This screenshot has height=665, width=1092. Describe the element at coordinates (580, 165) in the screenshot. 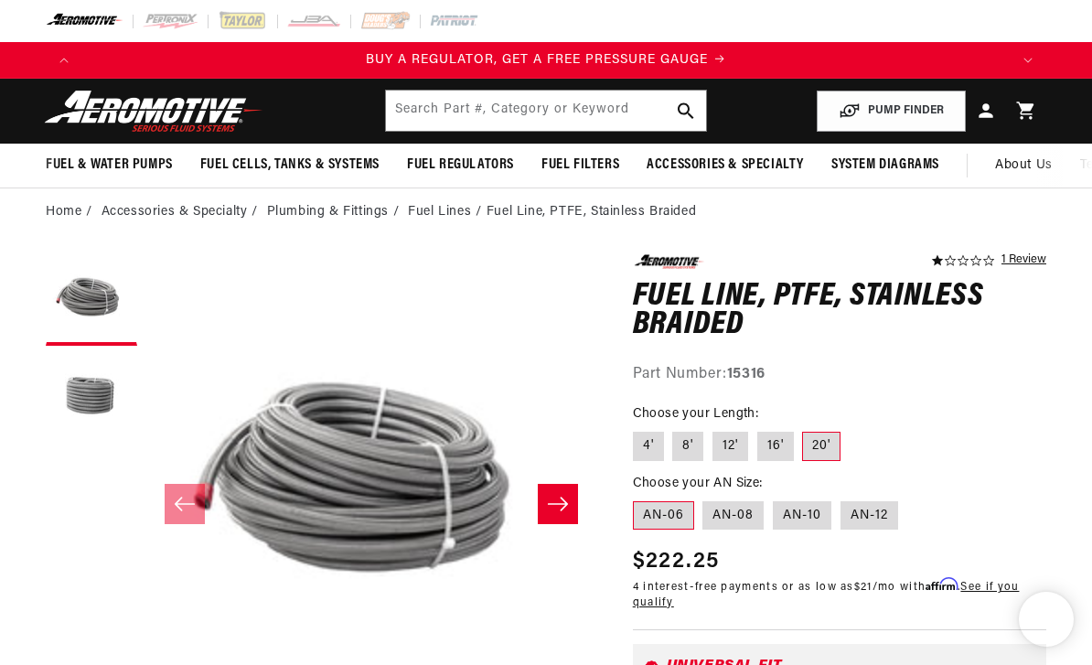

I see `summary: Fuel Filters` at that location.